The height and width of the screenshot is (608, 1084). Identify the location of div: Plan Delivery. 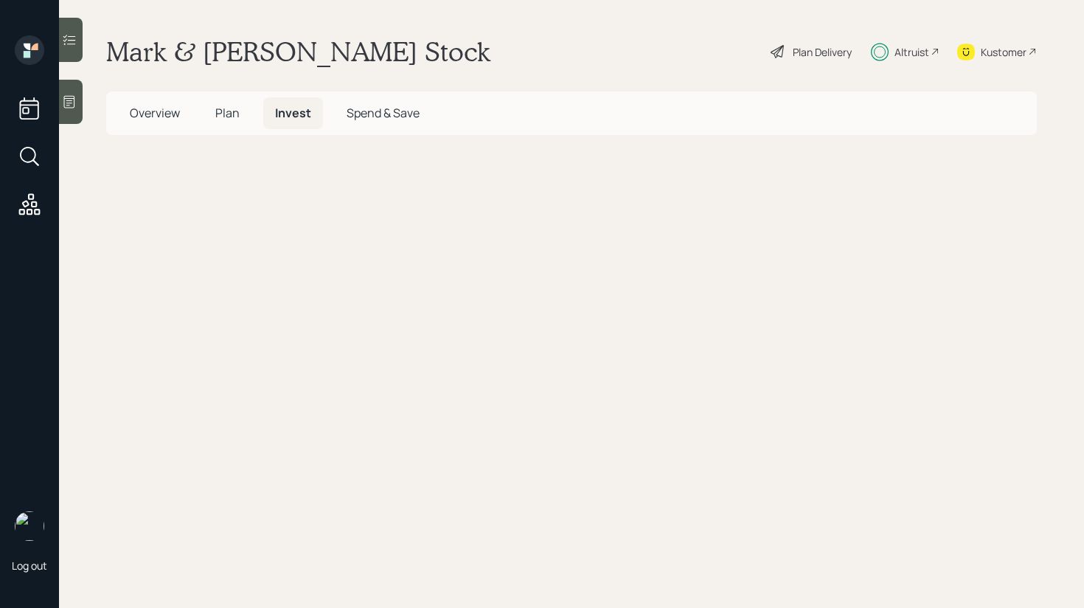
(822, 52).